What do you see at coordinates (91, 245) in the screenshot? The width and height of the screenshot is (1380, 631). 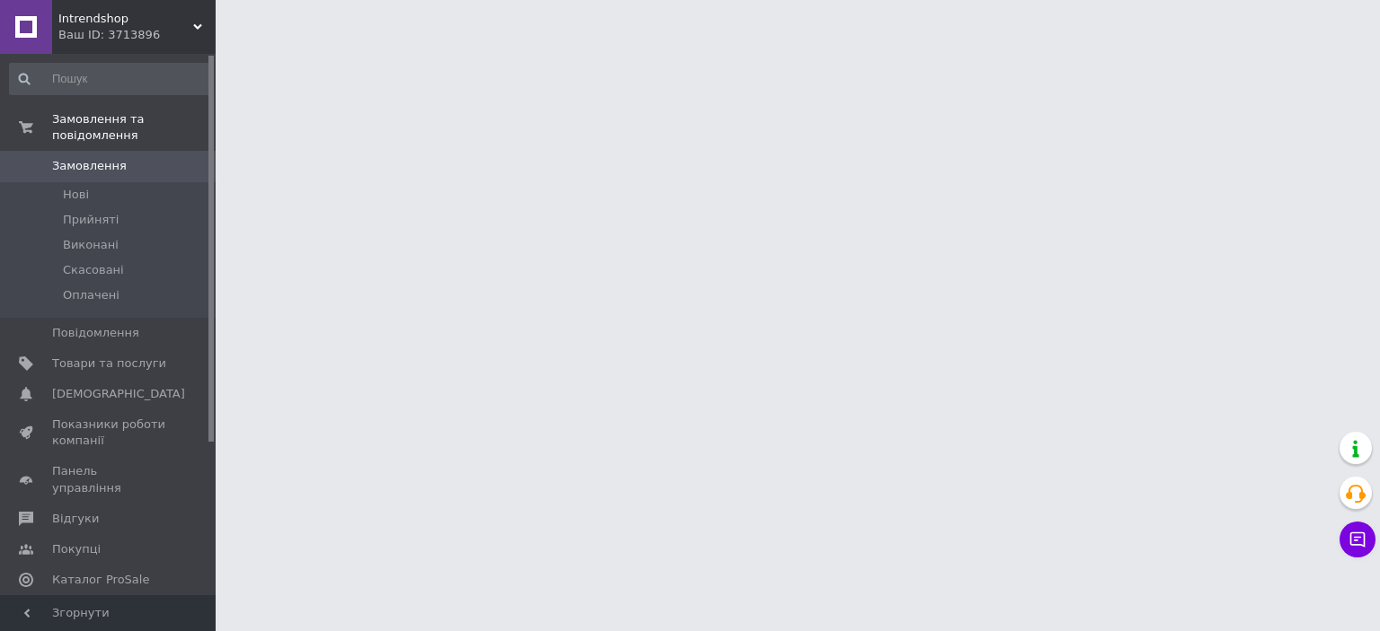 I see `span: Виконані` at bounding box center [91, 245].